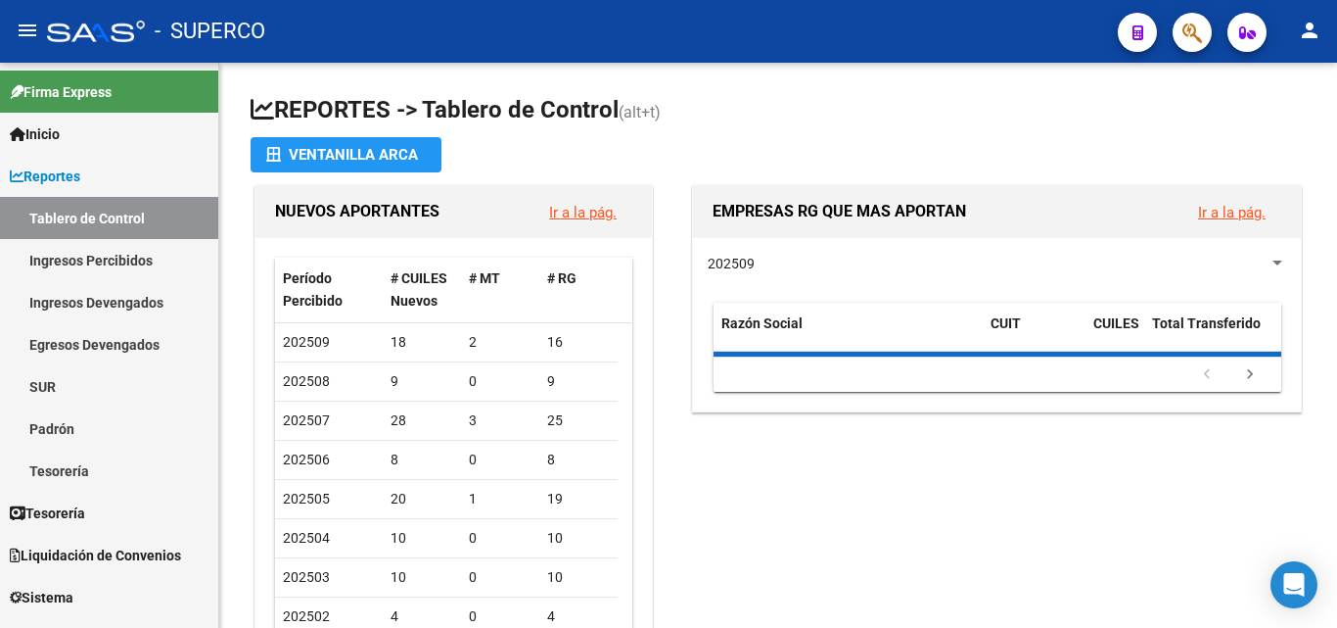 This screenshot has width=1337, height=628. What do you see at coordinates (500, 420) in the screenshot?
I see `div: 3` at bounding box center [500, 420].